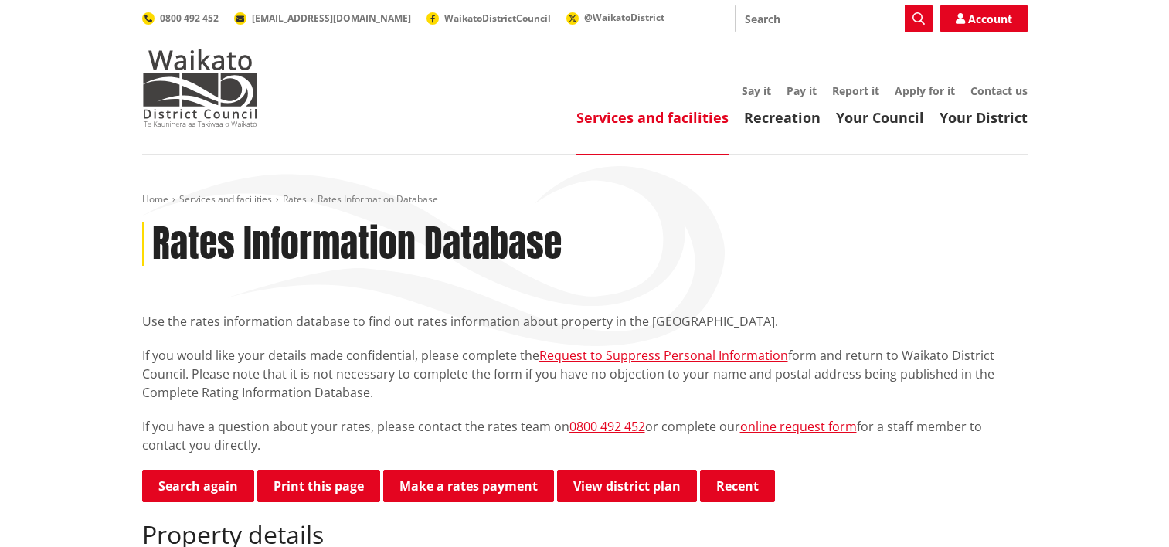 This screenshot has width=1169, height=547. Describe the element at coordinates (983, 19) in the screenshot. I see `a: Account` at that location.